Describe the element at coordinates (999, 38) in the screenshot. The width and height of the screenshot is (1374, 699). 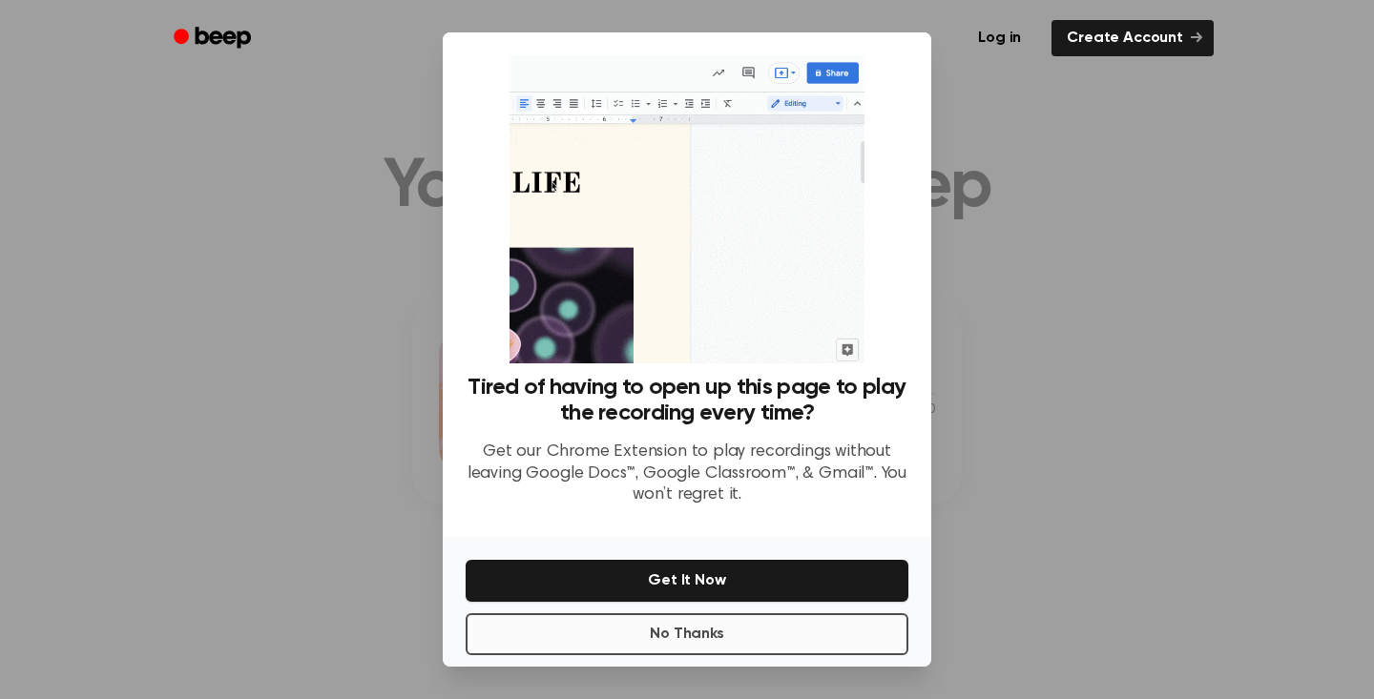
I see `a: Log in` at that location.